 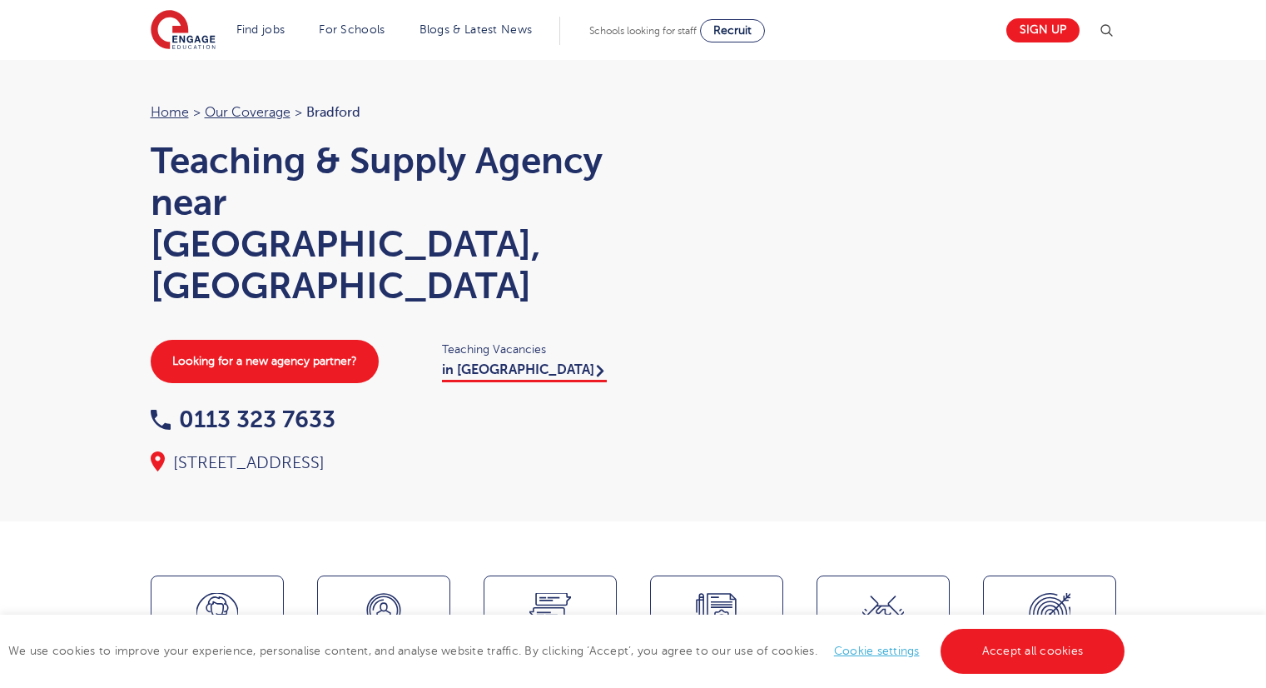 I want to click on a: 0113 323 7633, so click(x=243, y=419).